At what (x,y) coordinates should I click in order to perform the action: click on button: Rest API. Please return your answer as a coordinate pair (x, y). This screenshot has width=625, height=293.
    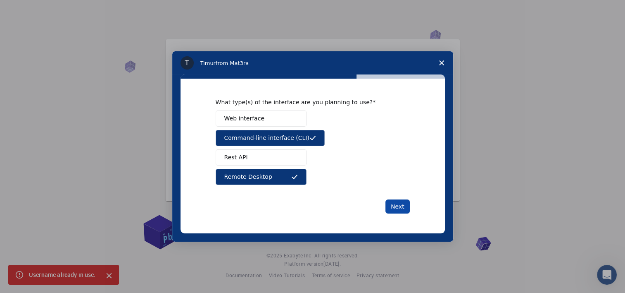
    Looking at the image, I should click on (261, 157).